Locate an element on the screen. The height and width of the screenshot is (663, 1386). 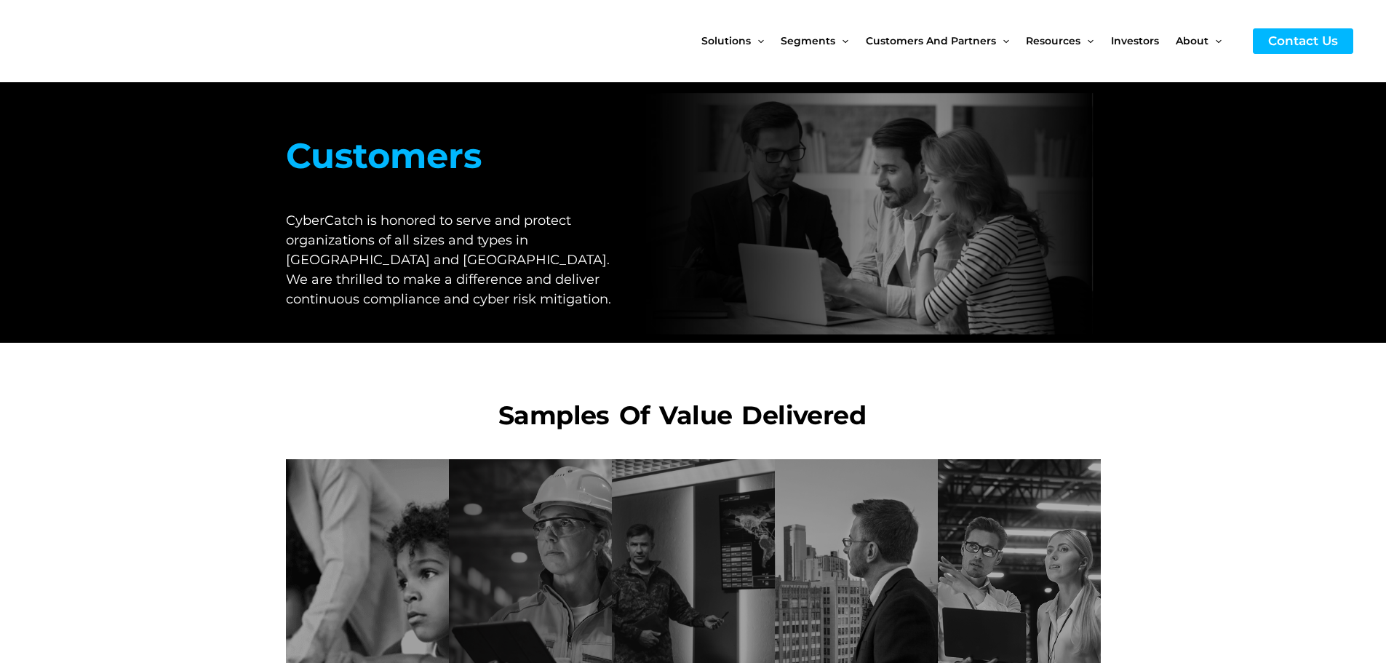
div: Contact Us is located at coordinates (1303, 41).